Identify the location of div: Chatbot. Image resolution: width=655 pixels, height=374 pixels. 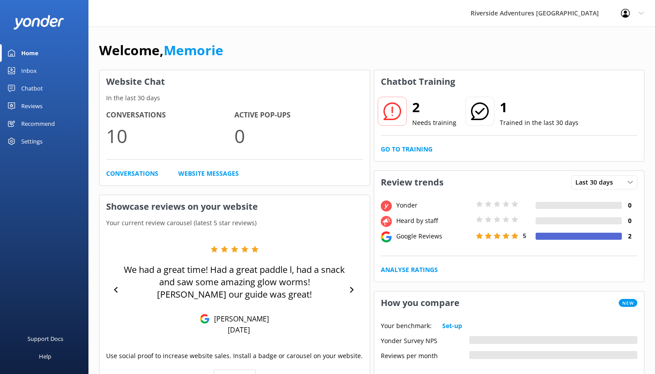
(32, 88).